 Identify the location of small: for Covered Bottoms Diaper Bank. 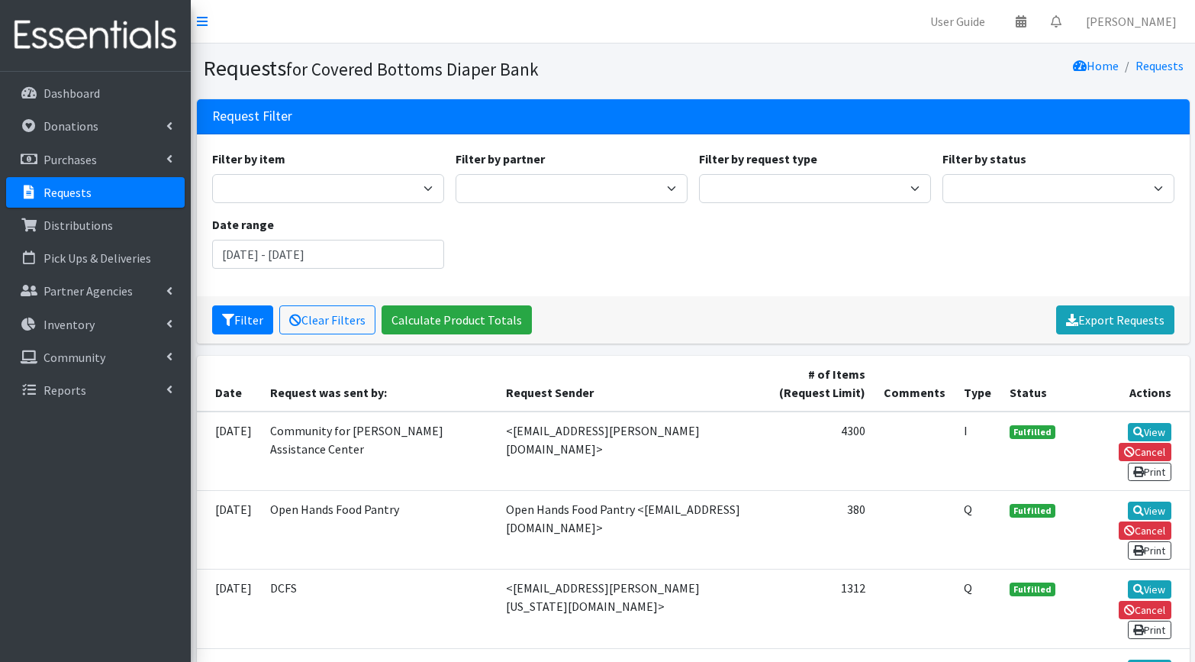
(412, 69).